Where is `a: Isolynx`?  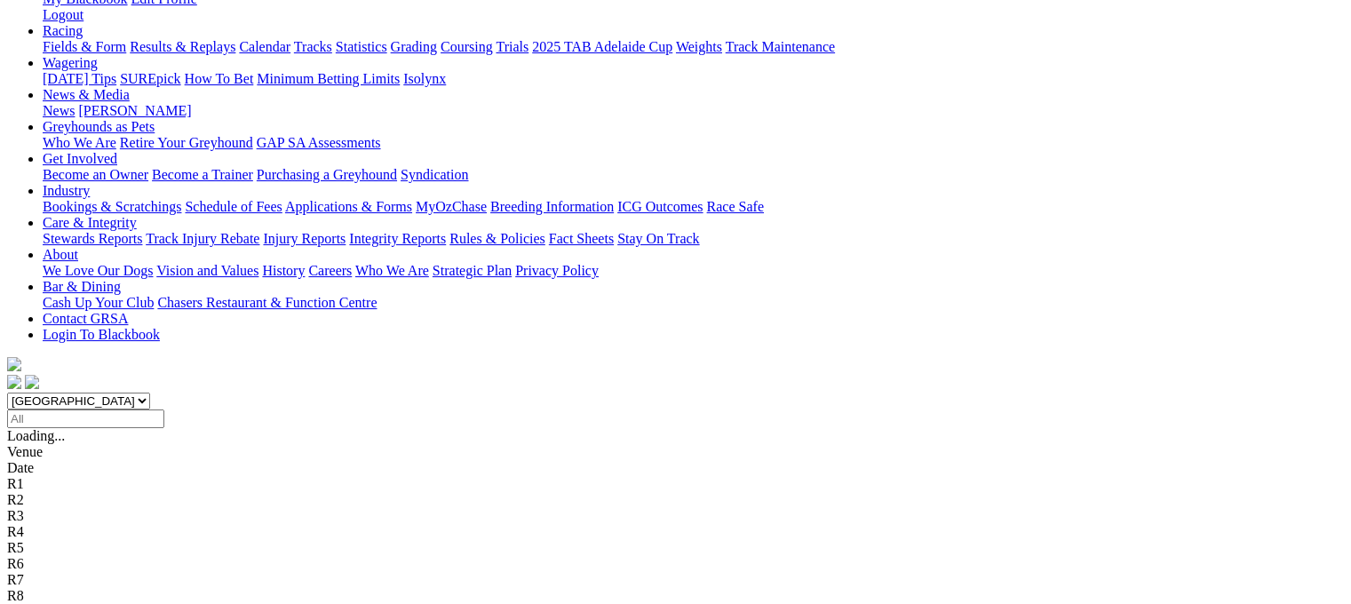 a: Isolynx is located at coordinates (425, 78).